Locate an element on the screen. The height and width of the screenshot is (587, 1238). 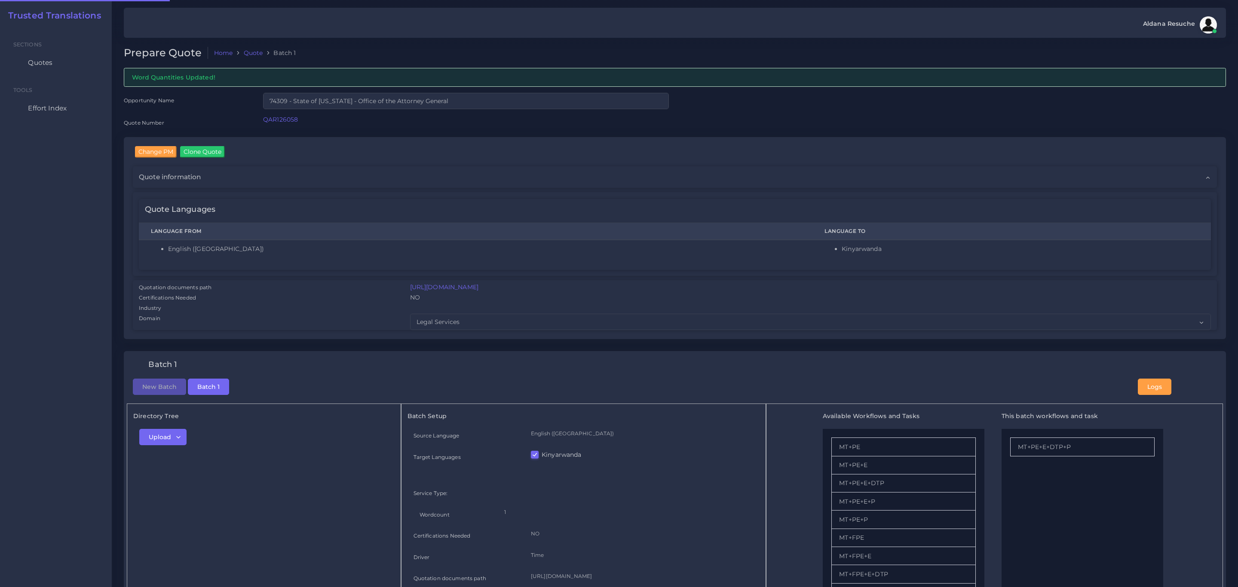
li: MT+PE+P is located at coordinates (903, 520).